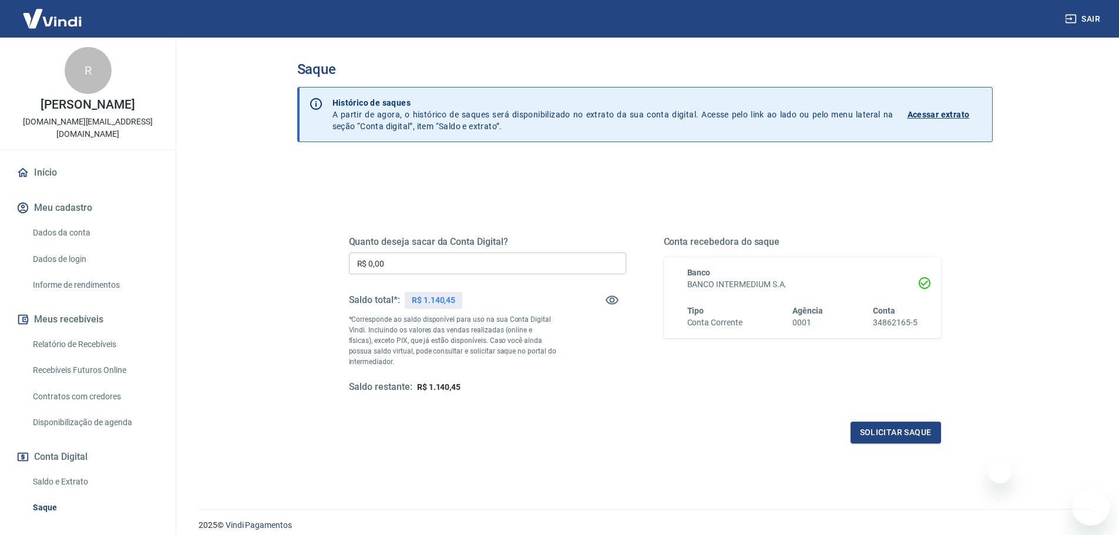 This screenshot has width=1119, height=535. I want to click on a: Informe de rendimentos, so click(95, 285).